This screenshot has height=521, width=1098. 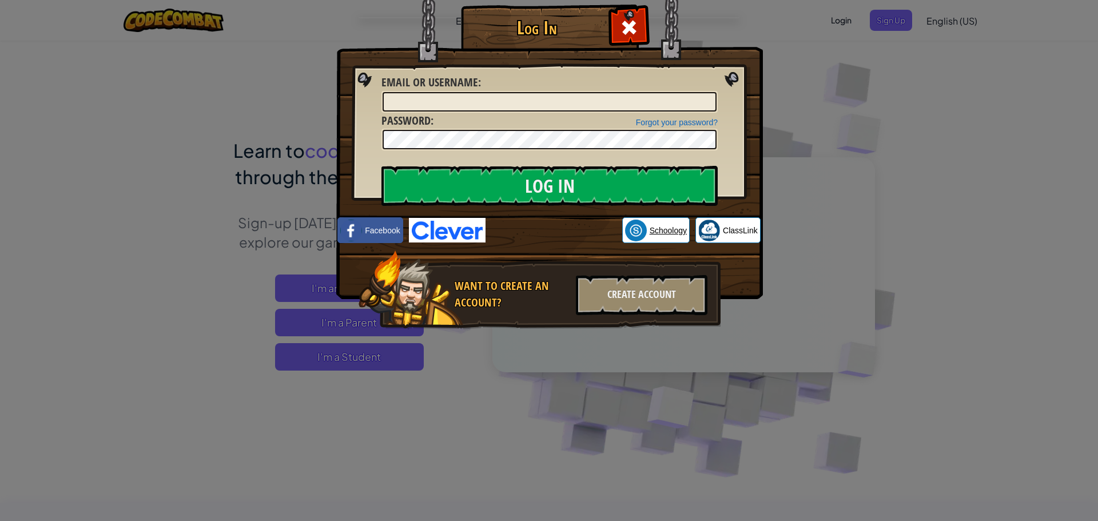 What do you see at coordinates (351, 230) in the screenshot?
I see `img: facebook_small.png` at bounding box center [351, 230].